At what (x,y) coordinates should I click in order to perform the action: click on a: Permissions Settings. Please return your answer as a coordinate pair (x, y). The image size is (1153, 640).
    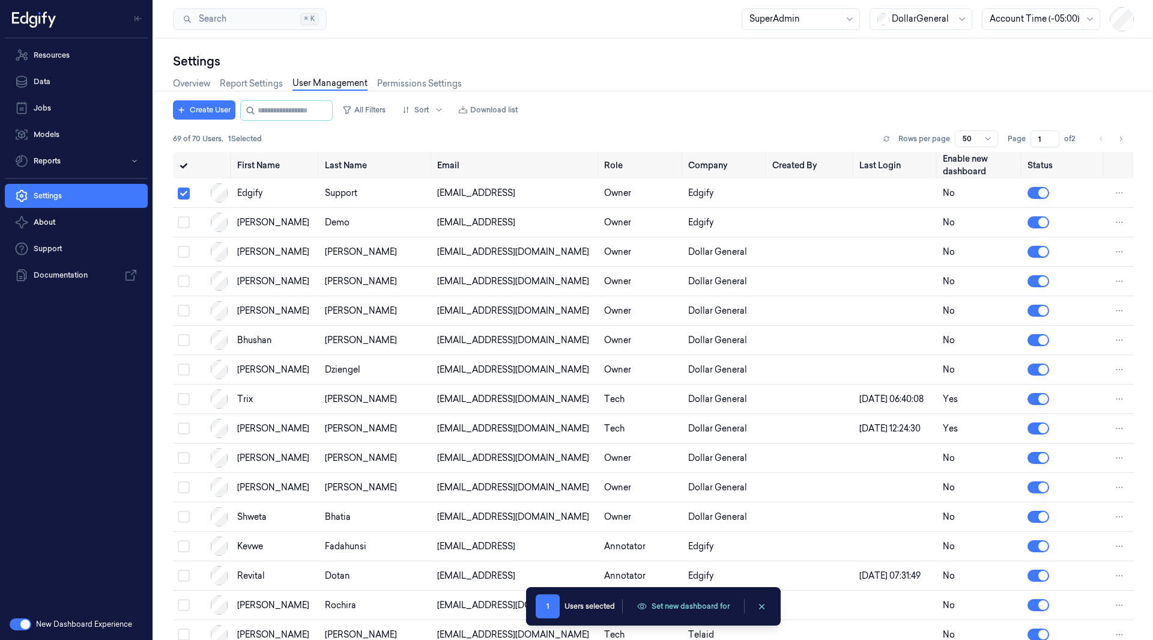
    Looking at the image, I should click on (419, 83).